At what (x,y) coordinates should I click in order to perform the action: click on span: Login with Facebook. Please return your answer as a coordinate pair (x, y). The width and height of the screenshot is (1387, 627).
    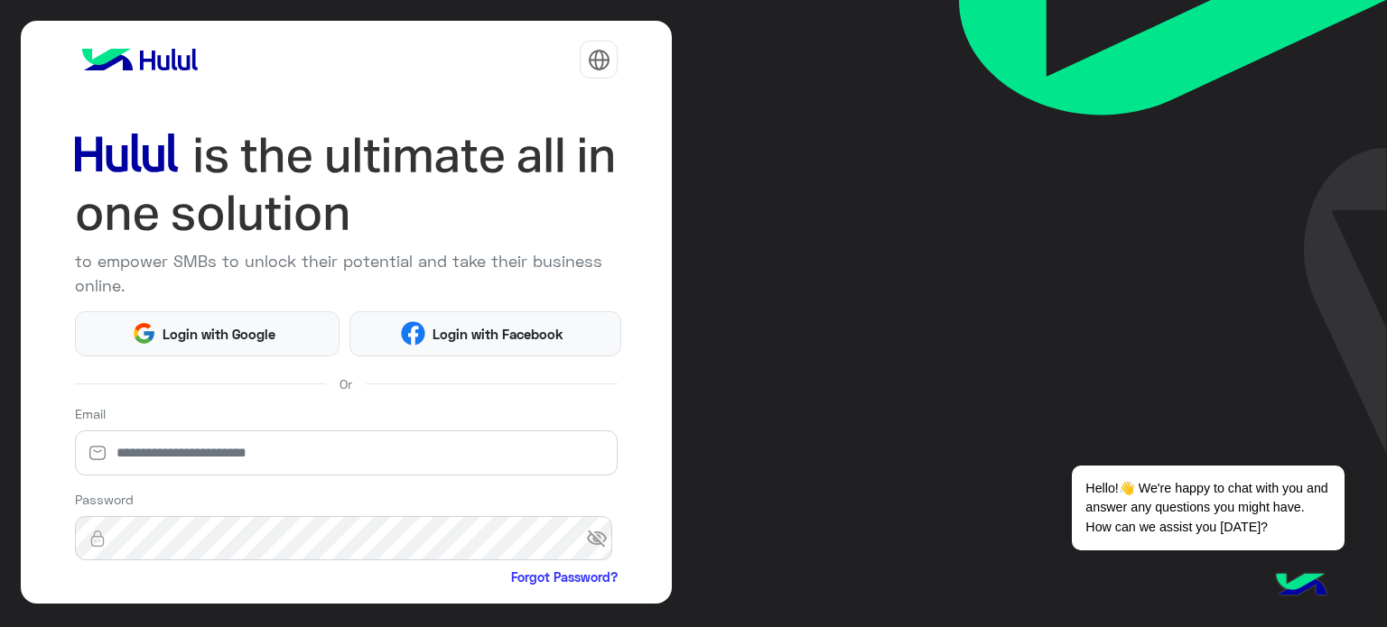
    Looking at the image, I should click on (497, 334).